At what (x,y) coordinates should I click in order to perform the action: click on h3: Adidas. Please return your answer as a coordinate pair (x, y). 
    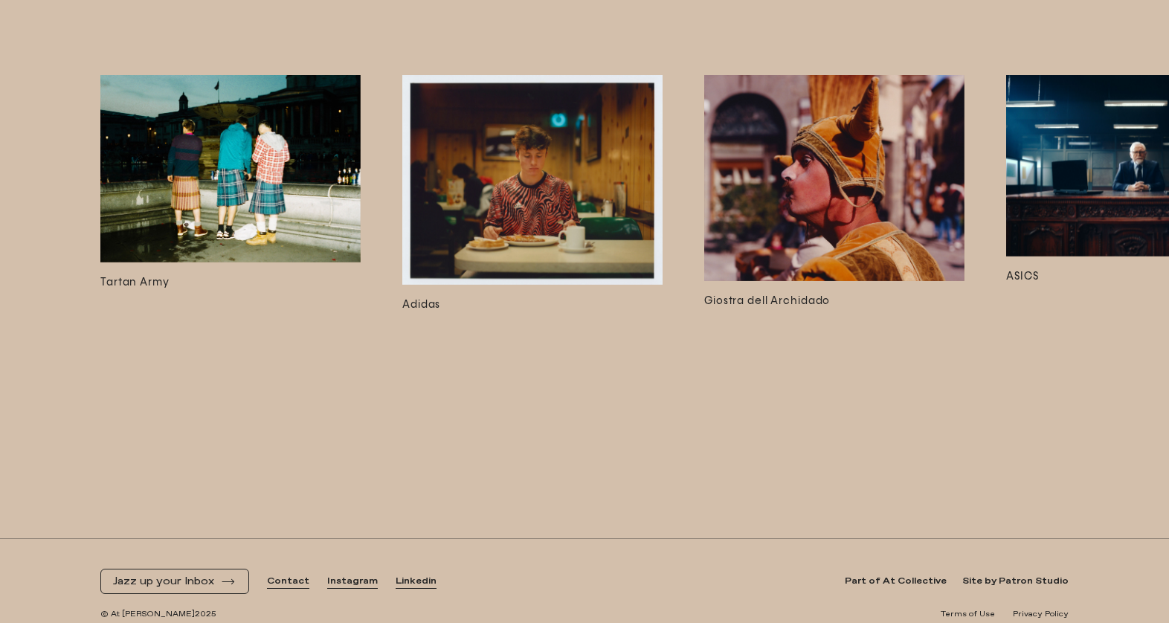
    Looking at the image, I should click on (532, 305).